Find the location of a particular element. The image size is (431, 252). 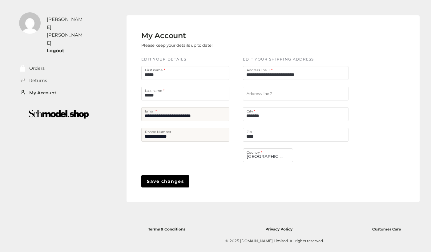

button: Save changes is located at coordinates (165, 181).